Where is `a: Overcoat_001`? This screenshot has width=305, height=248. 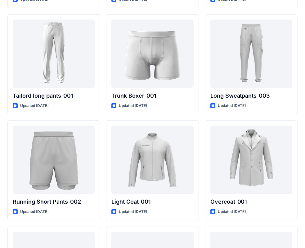
a: Overcoat_001 is located at coordinates (251, 160).